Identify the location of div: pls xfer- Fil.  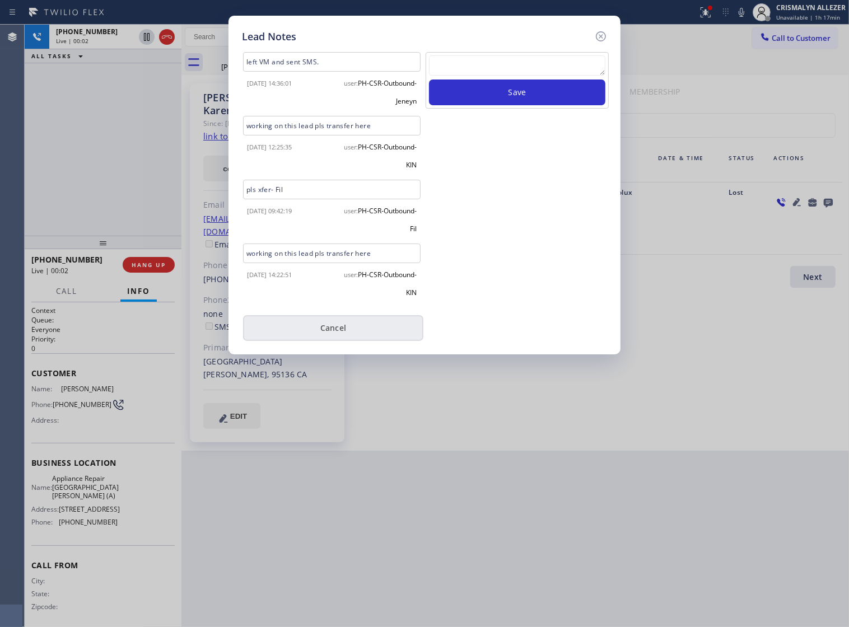
(331, 189).